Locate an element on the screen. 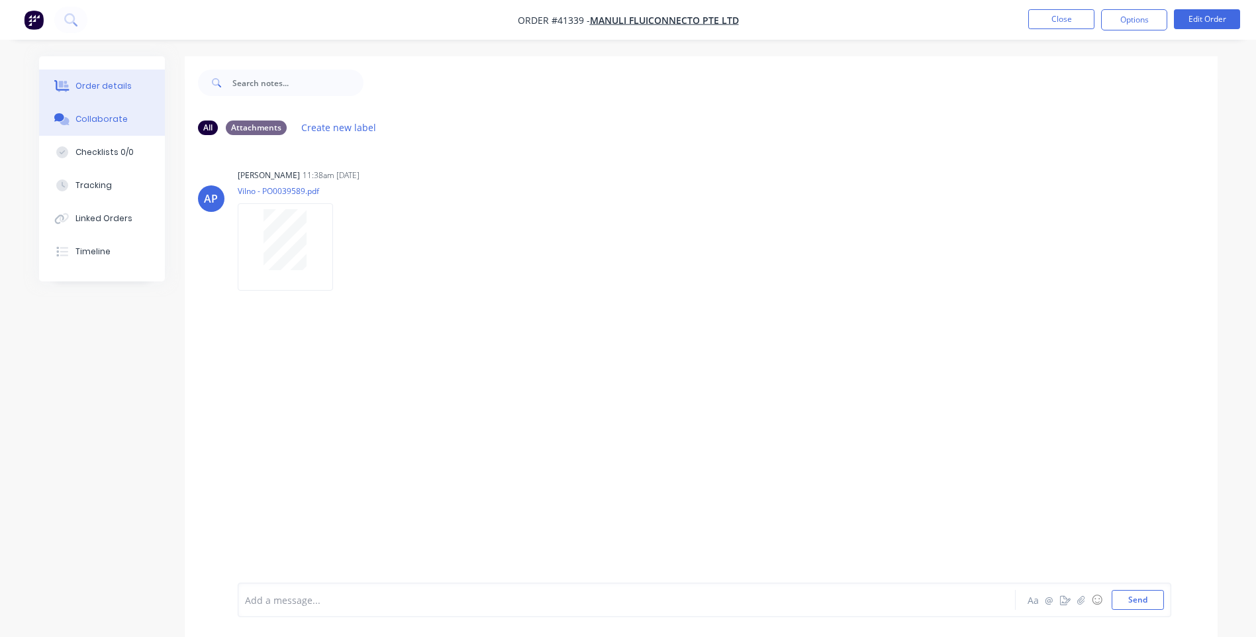 Image resolution: width=1256 pixels, height=637 pixels. input: Search notes... is located at coordinates (298, 83).